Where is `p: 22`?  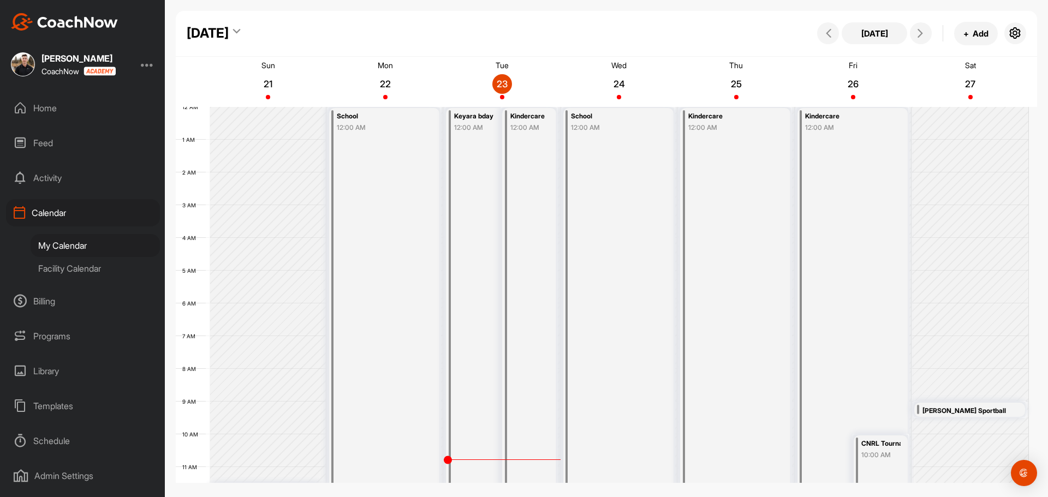
p: 22 is located at coordinates (385, 84).